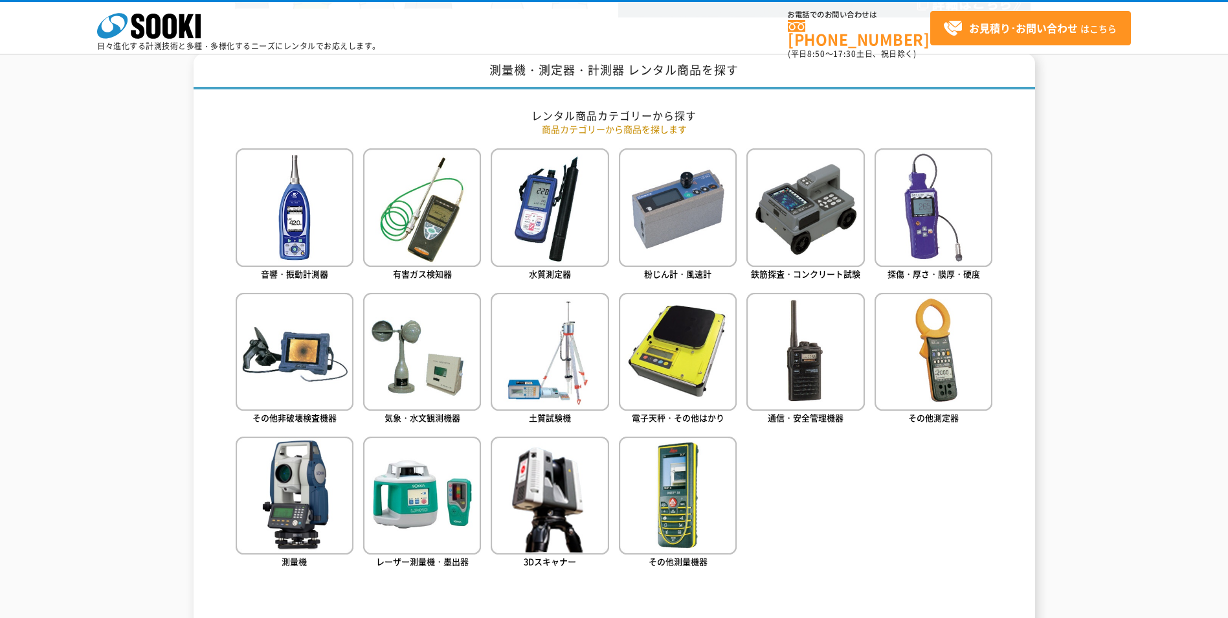  What do you see at coordinates (550, 495) in the screenshot?
I see `img: 3Dスキャナー` at bounding box center [550, 495].